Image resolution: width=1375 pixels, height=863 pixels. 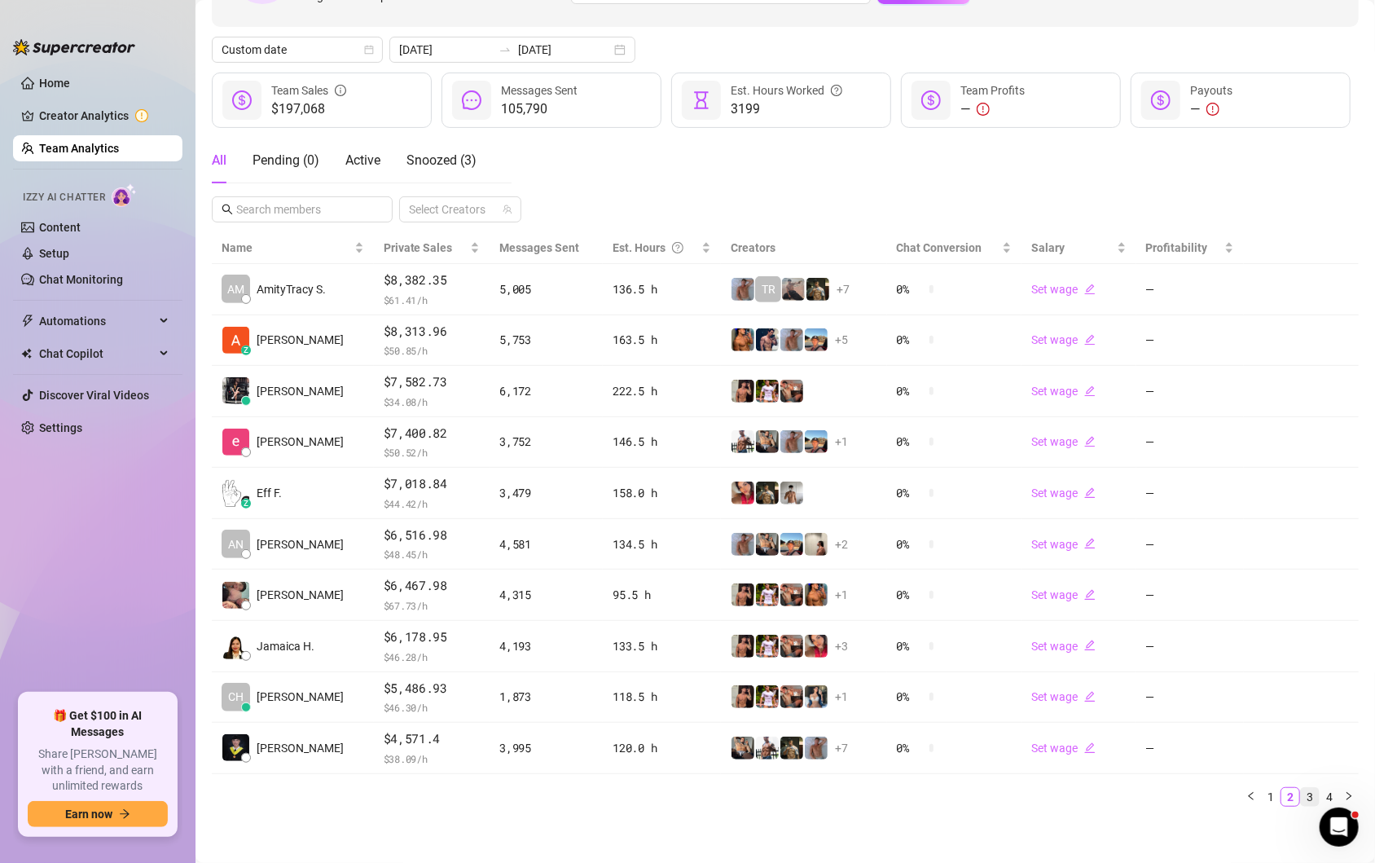 What do you see at coordinates (1329, 797) in the screenshot?
I see `a: 4` at bounding box center [1329, 797].